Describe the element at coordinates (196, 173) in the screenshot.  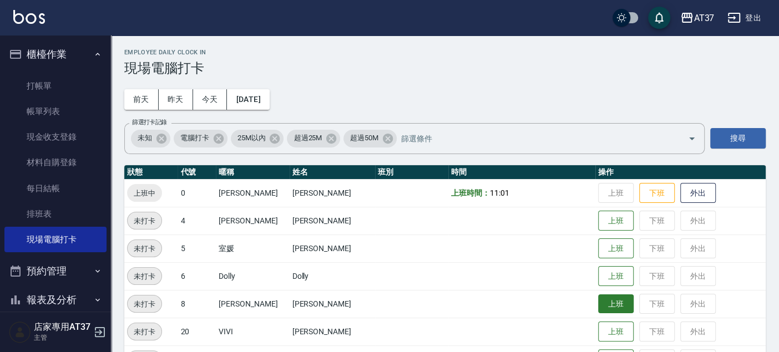
I see `th: 代號` at that location.